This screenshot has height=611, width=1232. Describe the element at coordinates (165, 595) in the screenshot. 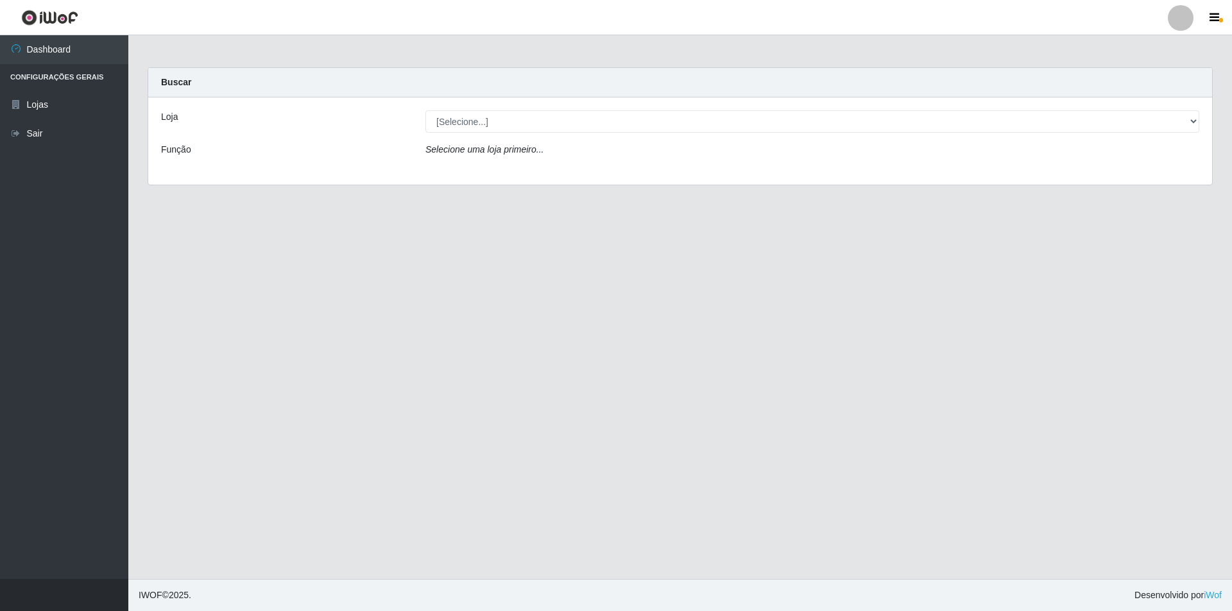

I see `span: © 2025 .` at that location.